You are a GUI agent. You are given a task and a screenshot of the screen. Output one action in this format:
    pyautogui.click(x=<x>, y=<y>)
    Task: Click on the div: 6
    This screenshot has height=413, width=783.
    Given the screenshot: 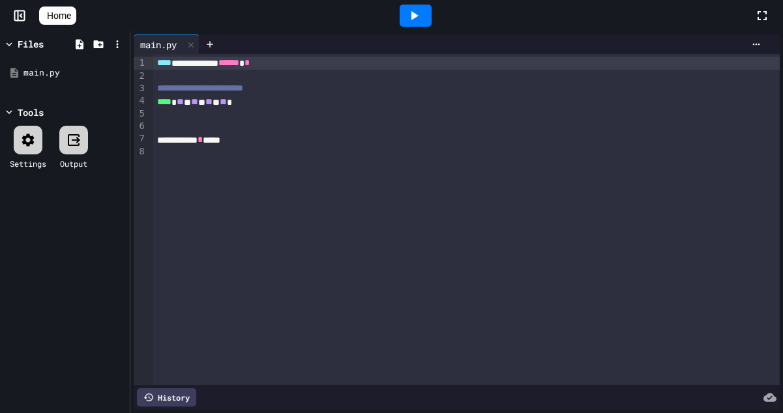 What is the action you would take?
    pyautogui.click(x=140, y=126)
    